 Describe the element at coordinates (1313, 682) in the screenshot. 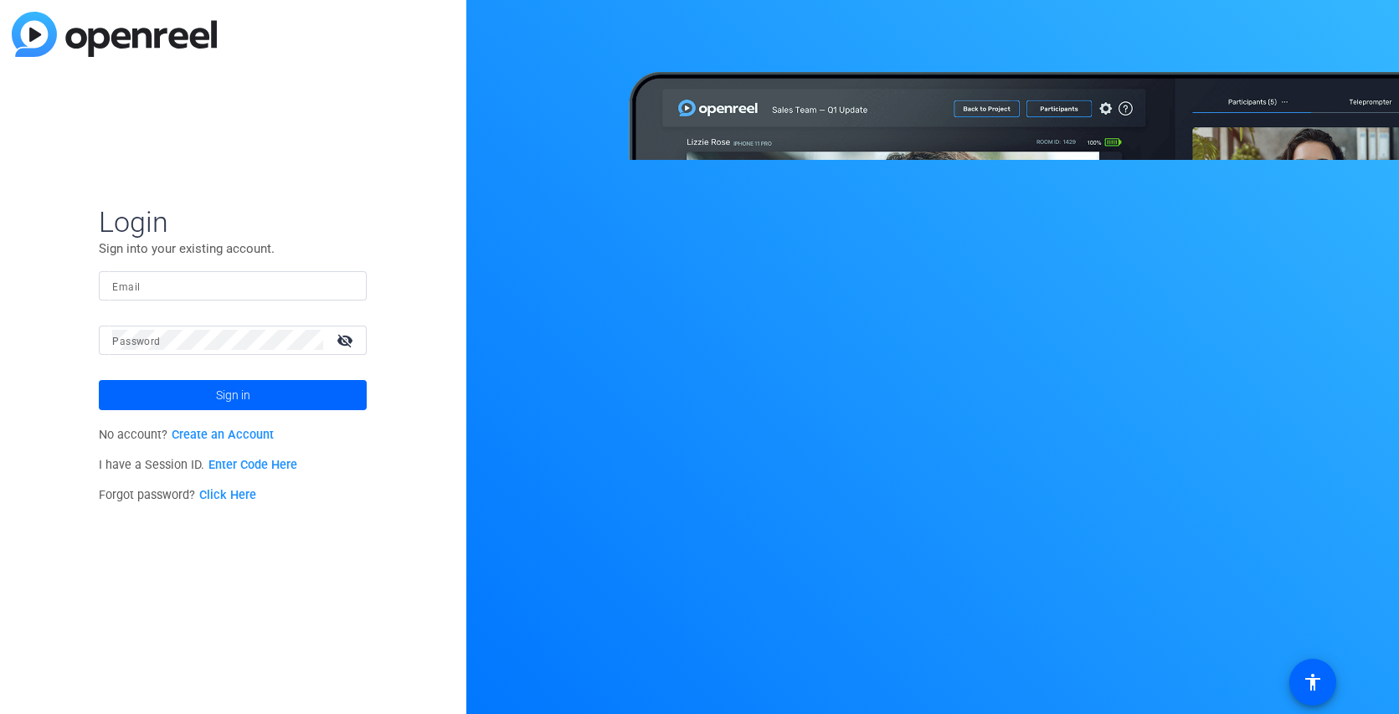

I see `mat-icon: accessibility` at that location.